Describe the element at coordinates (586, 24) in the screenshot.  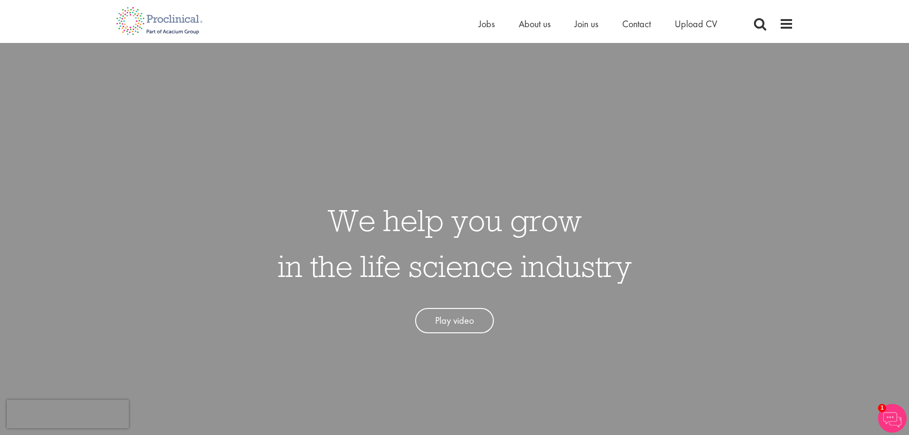
I see `span: Join us` at that location.